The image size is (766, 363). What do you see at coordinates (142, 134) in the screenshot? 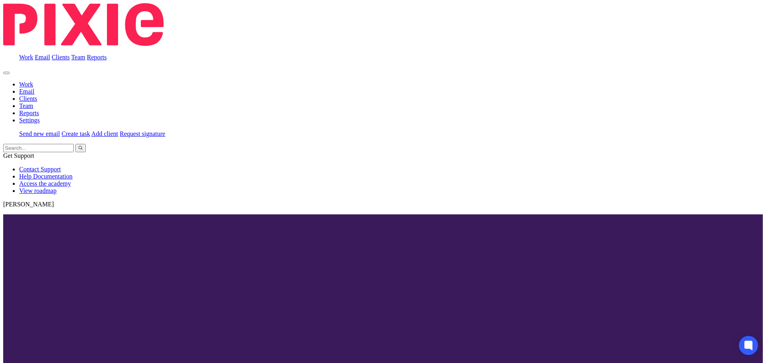
I see `a: Request signature` at bounding box center [142, 134].